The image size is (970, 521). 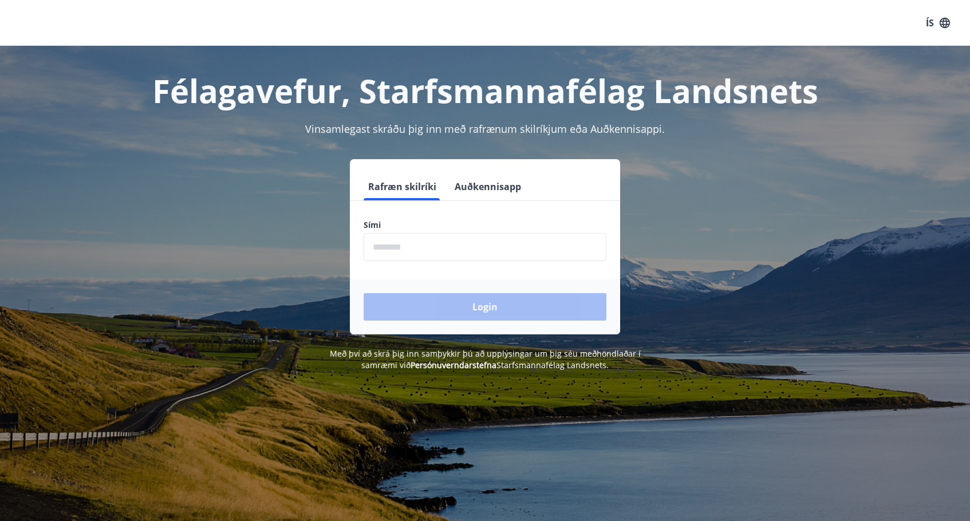 What do you see at coordinates (402, 187) in the screenshot?
I see `button: Rafræn skilríki` at bounding box center [402, 187].